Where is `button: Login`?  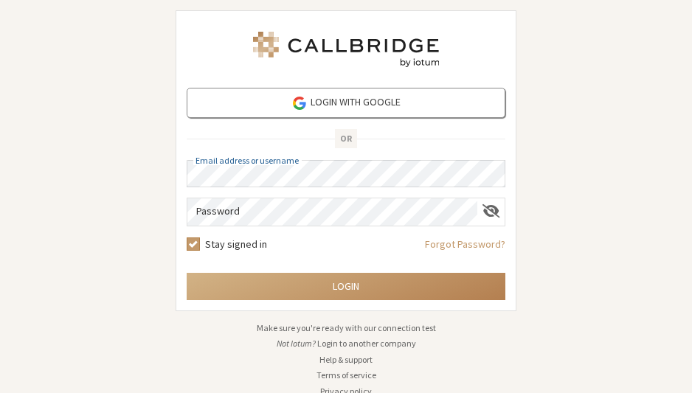 button: Login is located at coordinates (346, 286).